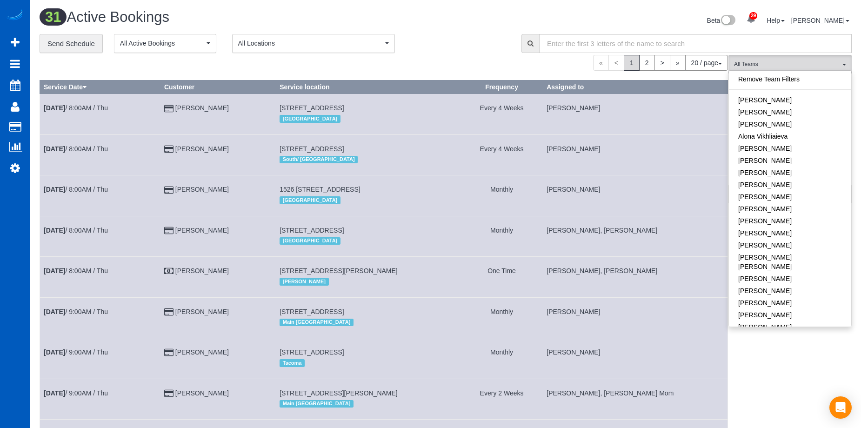 The image size is (861, 428). What do you see at coordinates (647, 63) in the screenshot?
I see `a: 2` at bounding box center [647, 63].